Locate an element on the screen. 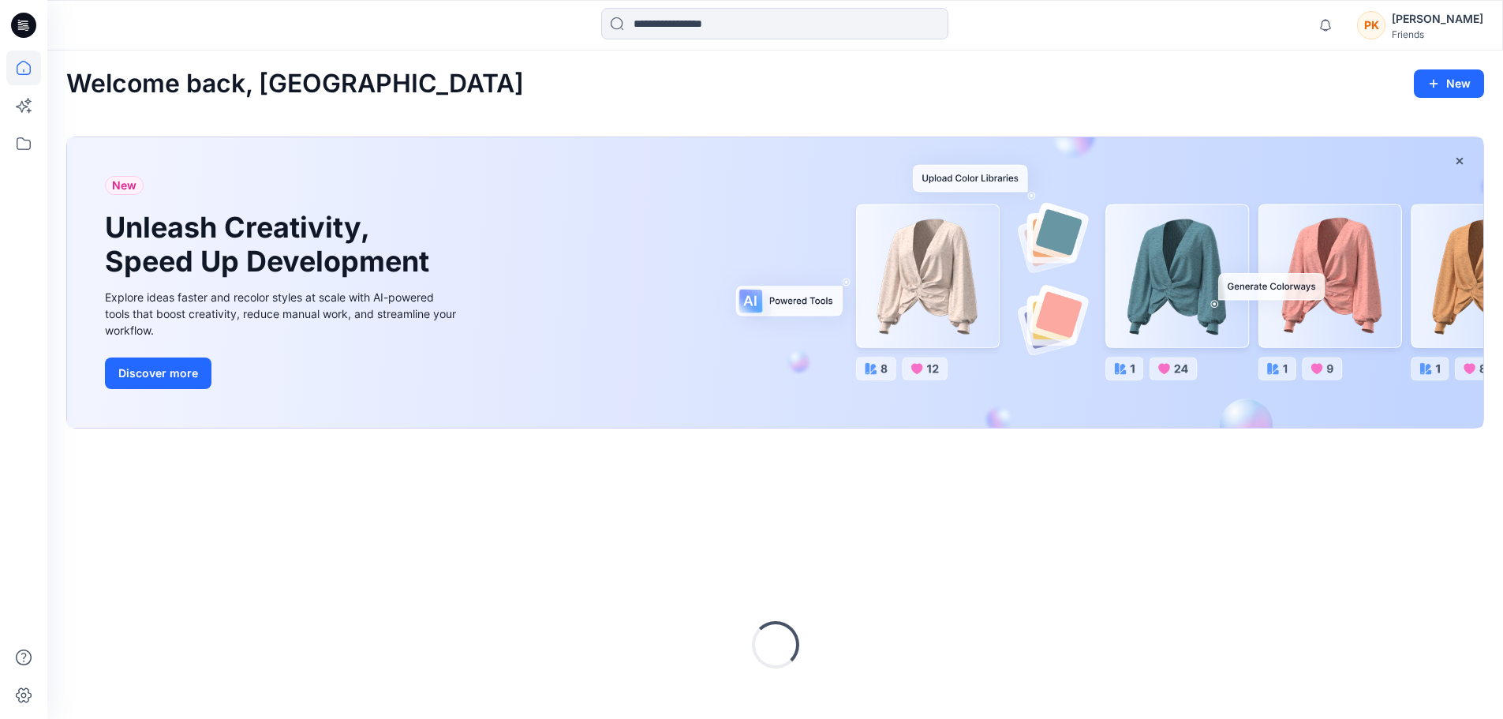  div: Explore ideas faster and recolor styles at scale with AI-powered tools that boost creativity, red... is located at coordinates (282, 313).